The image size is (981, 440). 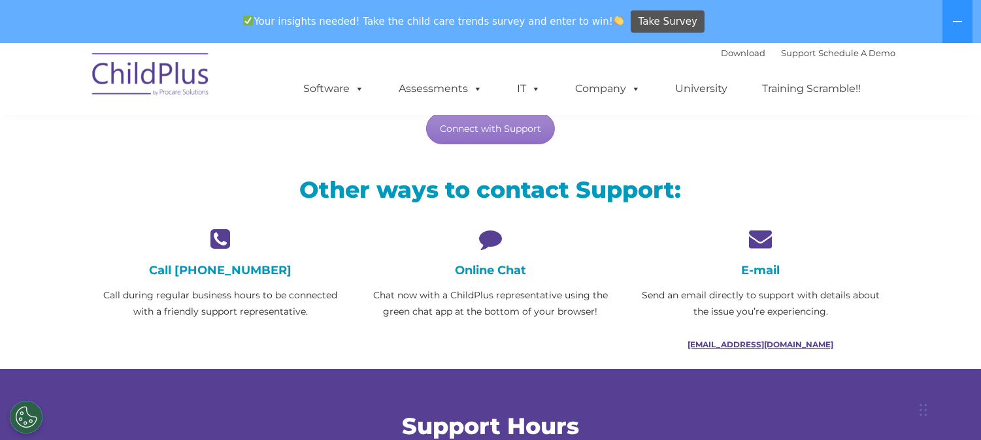 What do you see at coordinates (334, 89) in the screenshot?
I see `a: Software` at bounding box center [334, 89].